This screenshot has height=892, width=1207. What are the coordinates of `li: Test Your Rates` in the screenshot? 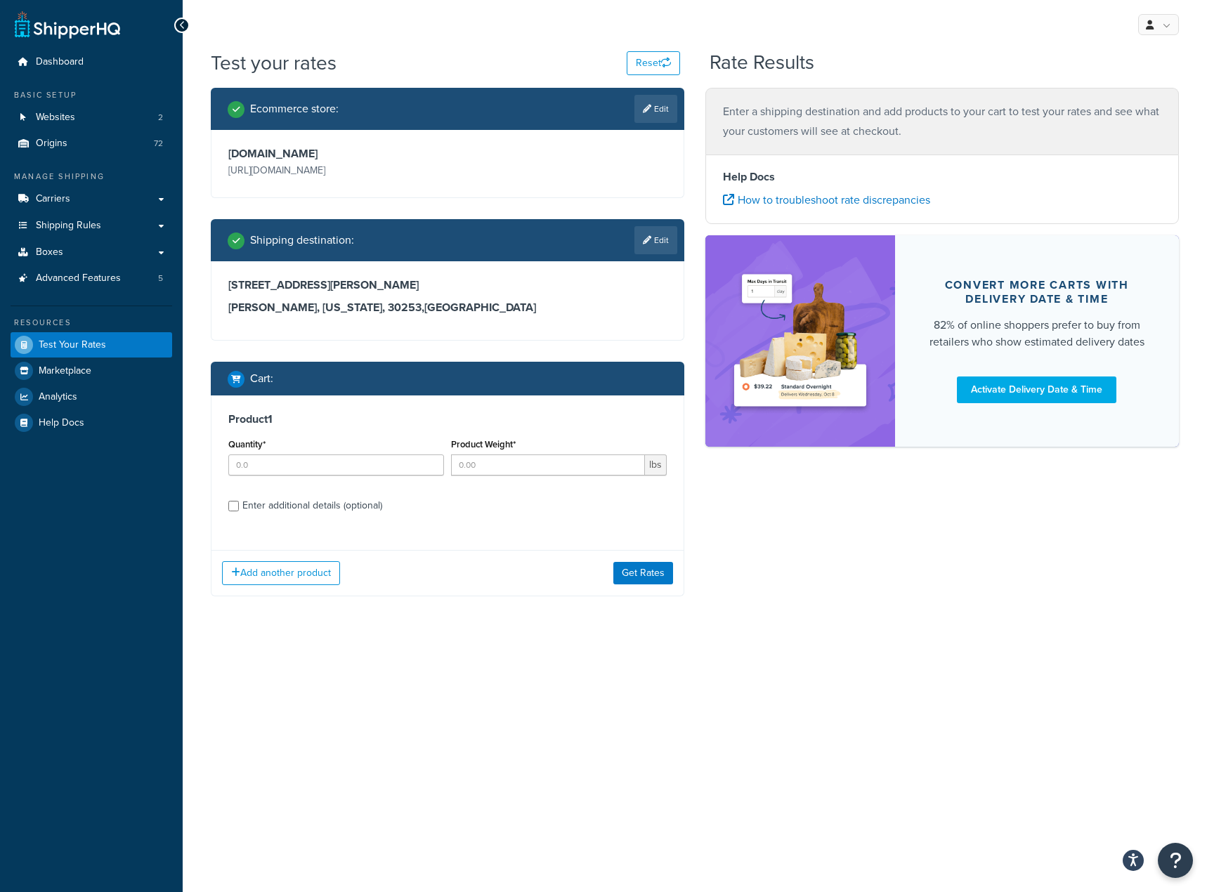 It's located at (91, 345).